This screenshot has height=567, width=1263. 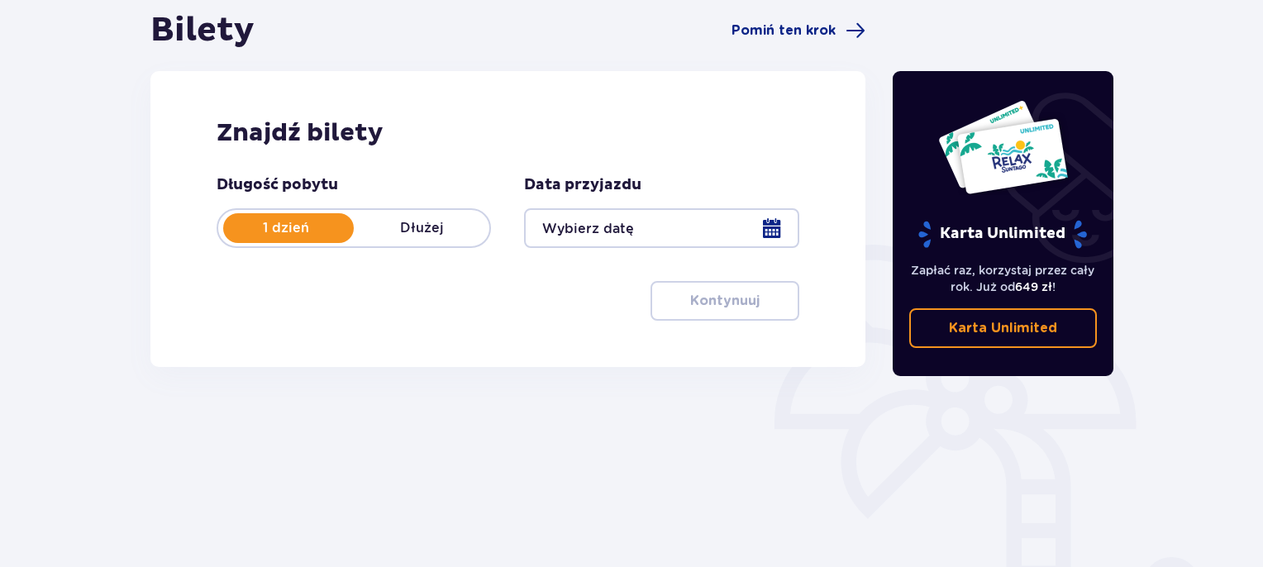 What do you see at coordinates (1003, 147) in the screenshot?
I see `img: Dwie karty całoroczne do Suntago z napisem 'UNLIMITED RELAX', na białym tle z tropikalnymi liśćmi...` at bounding box center [1003, 147].